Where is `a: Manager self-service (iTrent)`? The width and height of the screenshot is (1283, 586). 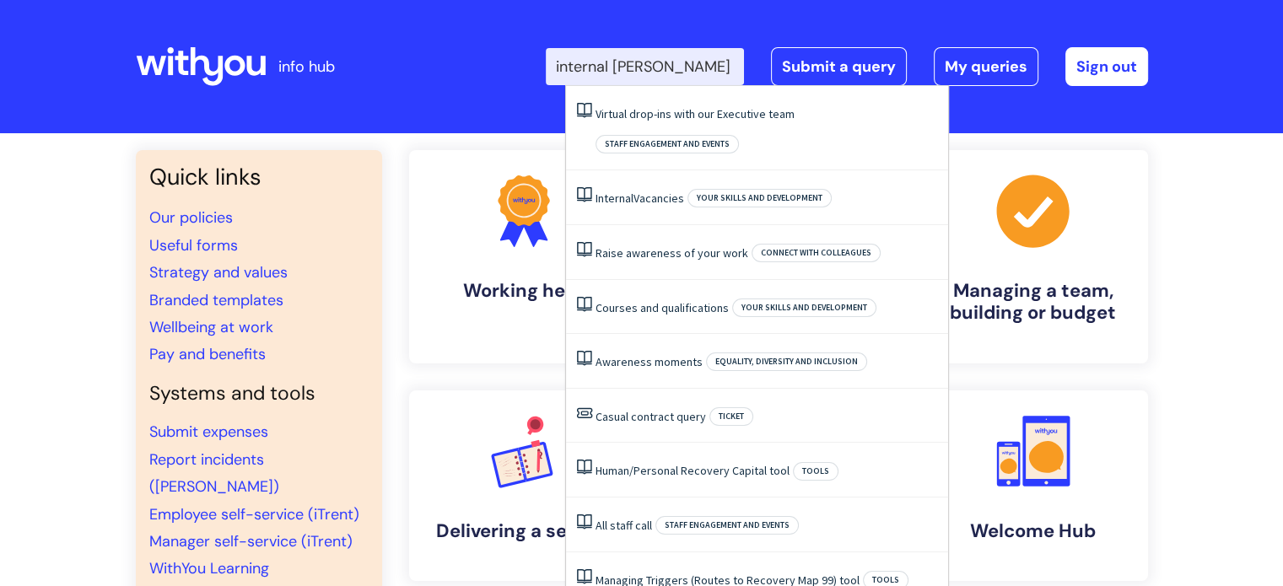
a: Manager self-service (iTrent) is located at coordinates (251, 542).